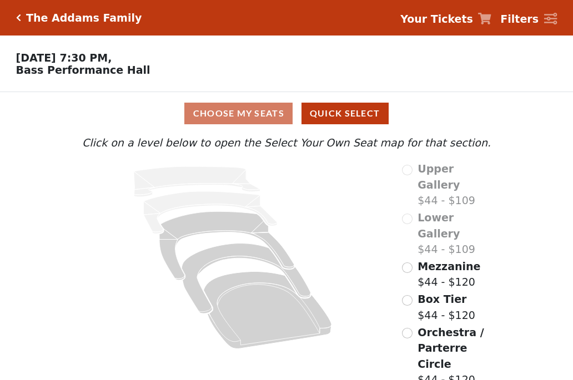 Image resolution: width=573 pixels, height=380 pixels. I want to click on a: Your Tickets, so click(445, 19).